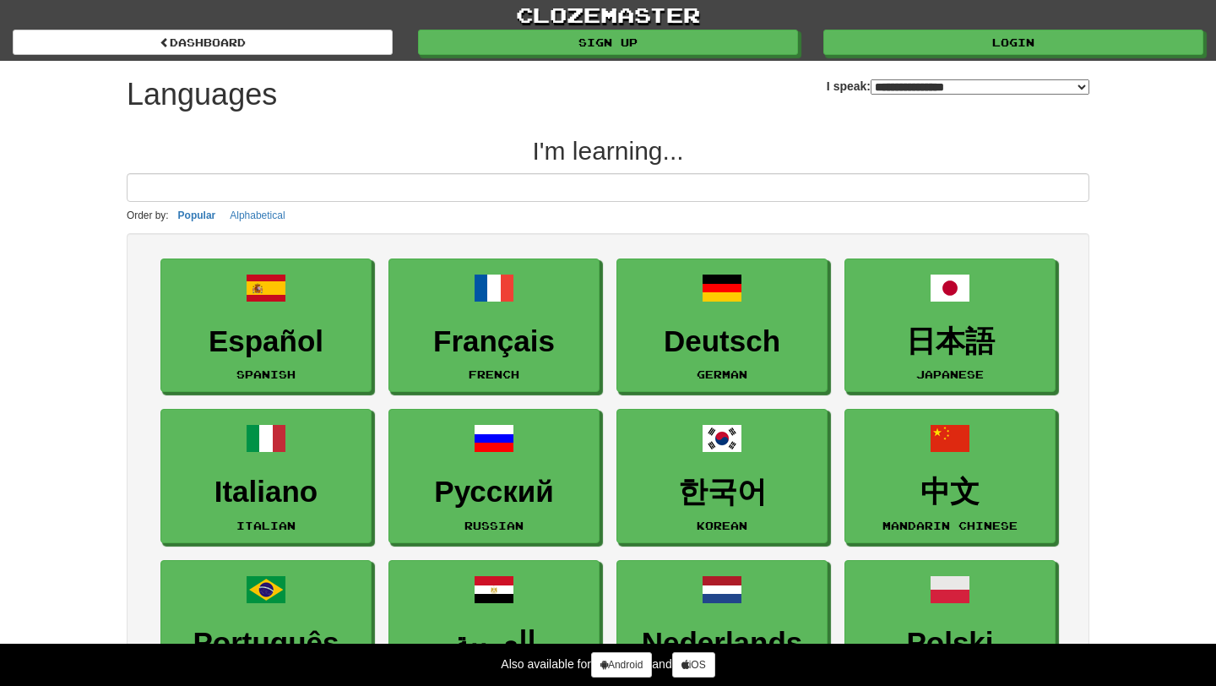 This screenshot has width=1216, height=686. Describe the element at coordinates (950, 325) in the screenshot. I see `a: 日本語Japanese` at that location.